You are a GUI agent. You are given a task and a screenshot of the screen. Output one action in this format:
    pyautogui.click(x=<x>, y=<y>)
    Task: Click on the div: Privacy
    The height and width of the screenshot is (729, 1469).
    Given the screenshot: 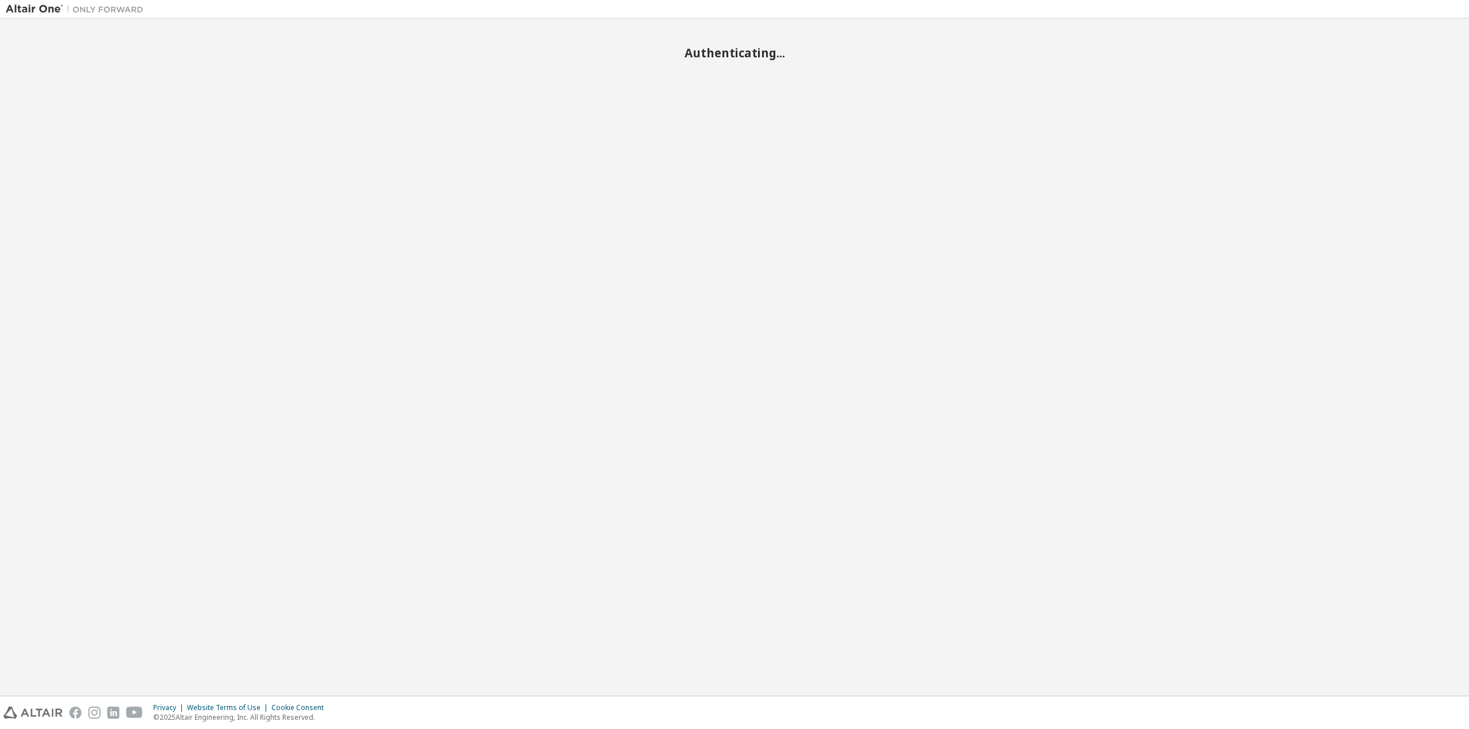 What is the action you would take?
    pyautogui.click(x=170, y=708)
    